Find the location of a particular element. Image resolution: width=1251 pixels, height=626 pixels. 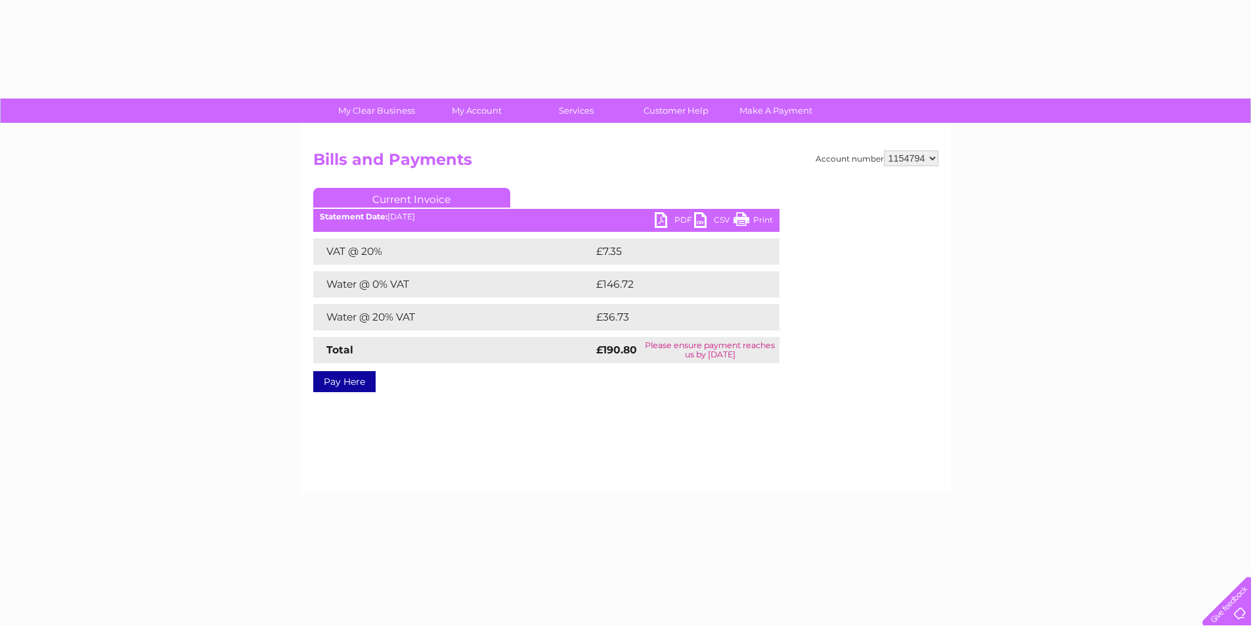

strong: £190.80 is located at coordinates (617, 349).